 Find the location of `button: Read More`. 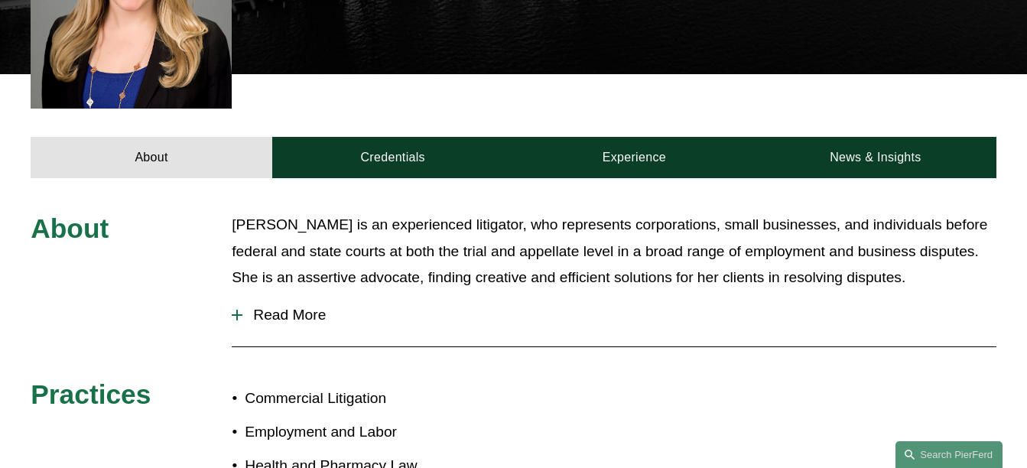

button: Read More is located at coordinates (613, 315).